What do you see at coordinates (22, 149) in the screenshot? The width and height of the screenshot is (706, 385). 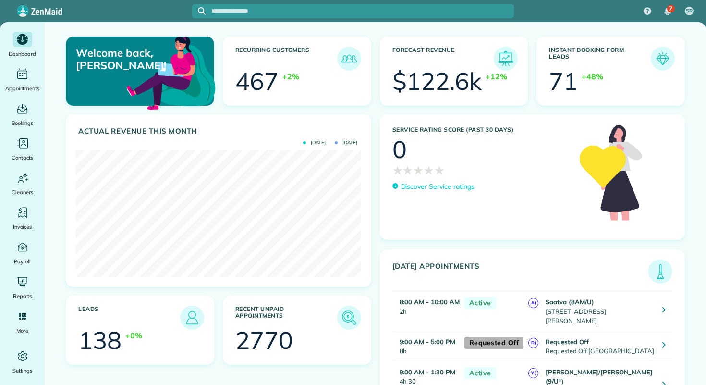 I see `a: Contacts` at bounding box center [22, 149].